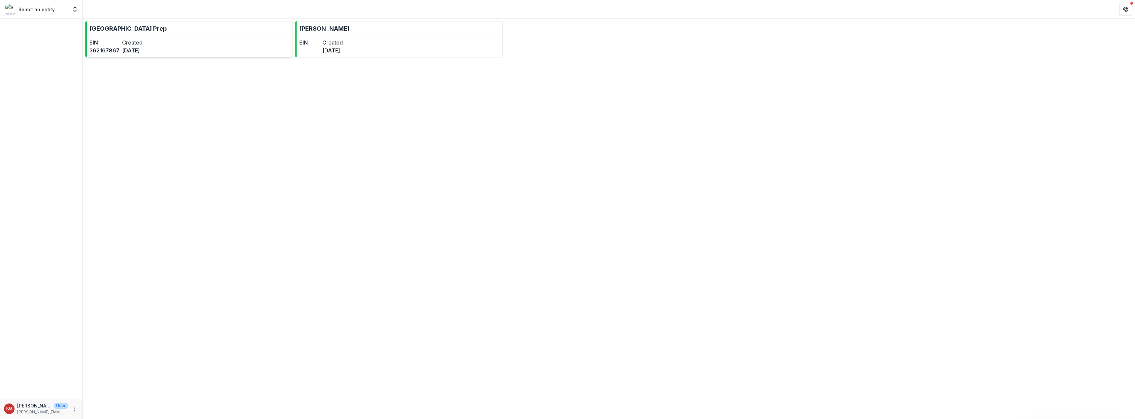 The image size is (1135, 419). Describe the element at coordinates (9, 409) in the screenshot. I see `div: Kevin Golden` at that location.